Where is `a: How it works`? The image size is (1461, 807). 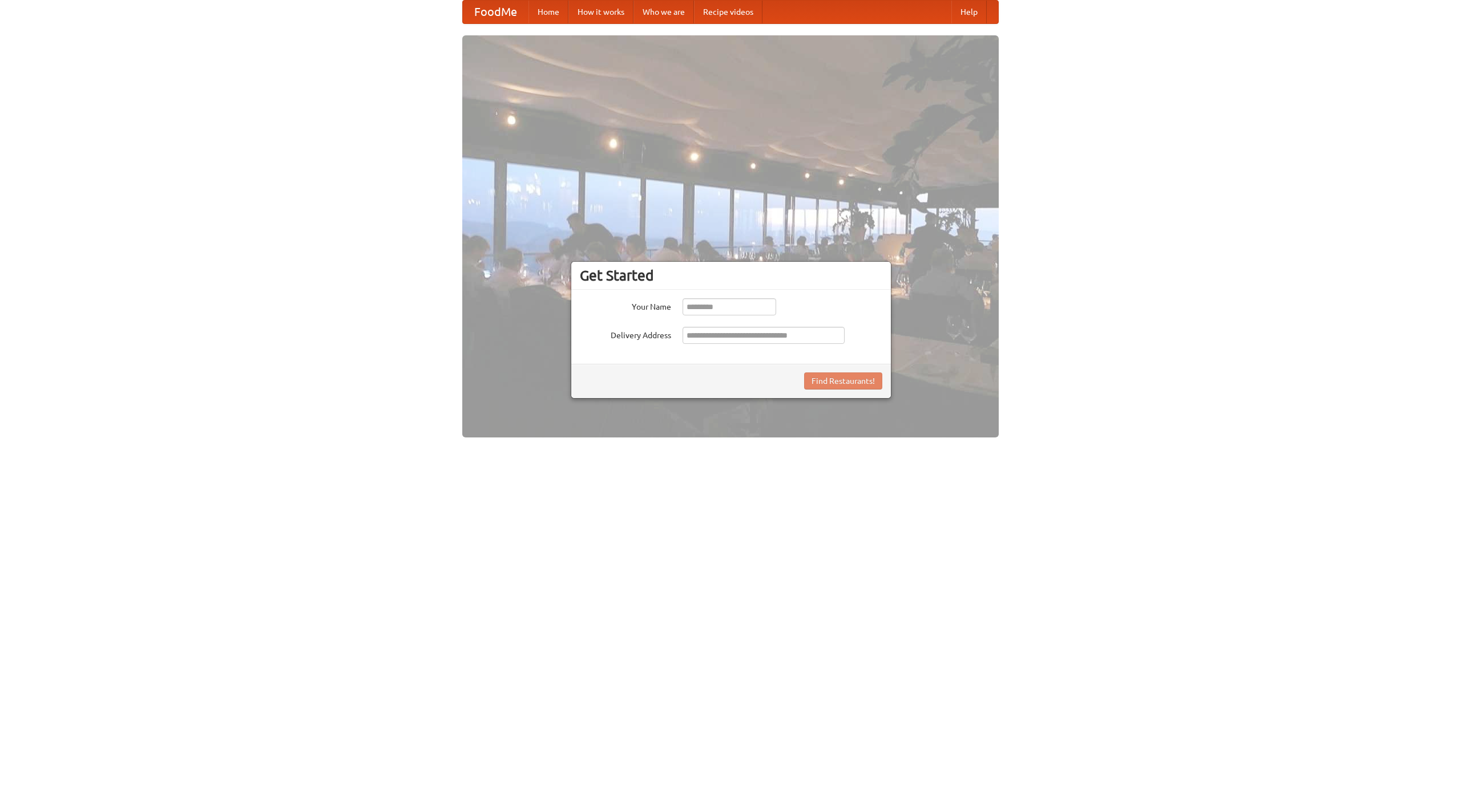 a: How it works is located at coordinates (601, 12).